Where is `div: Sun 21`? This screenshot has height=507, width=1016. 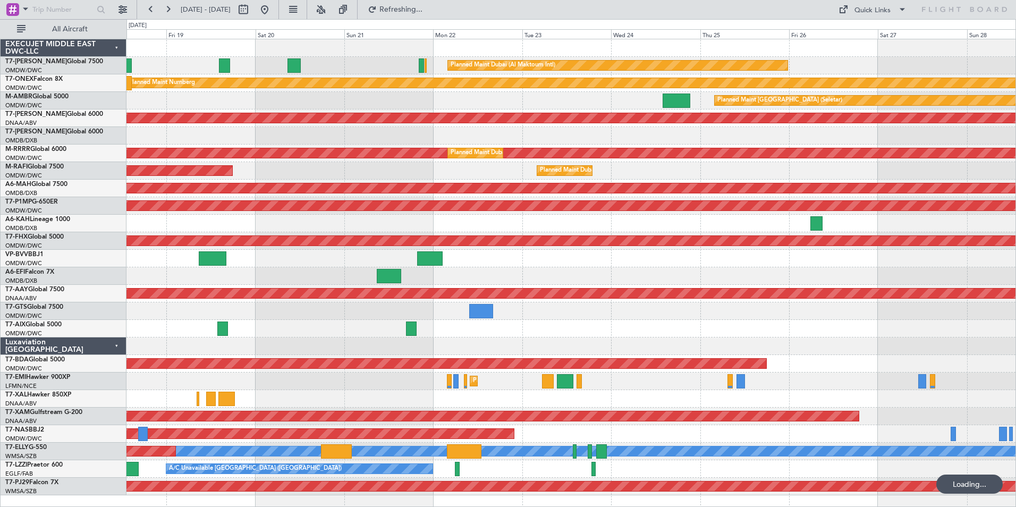
div: Sun 21 is located at coordinates (389, 34).